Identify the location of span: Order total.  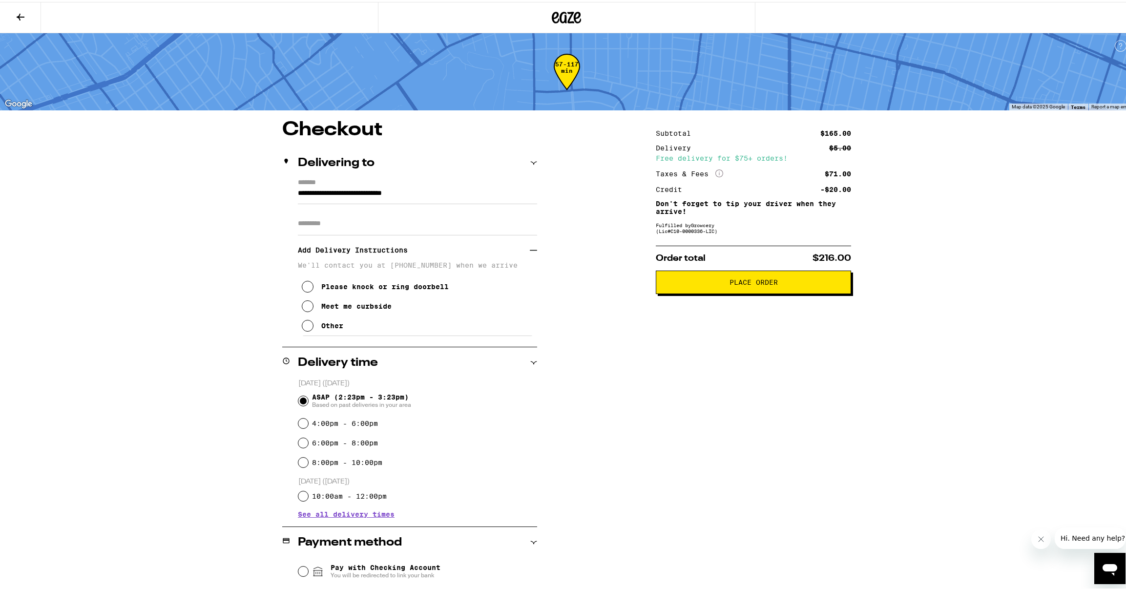
(681, 256).